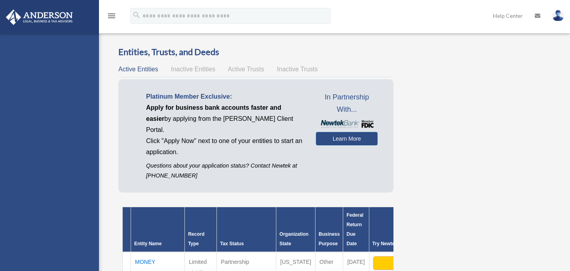  What do you see at coordinates (559, 15) in the screenshot?
I see `img: User Pic` at bounding box center [559, 15].